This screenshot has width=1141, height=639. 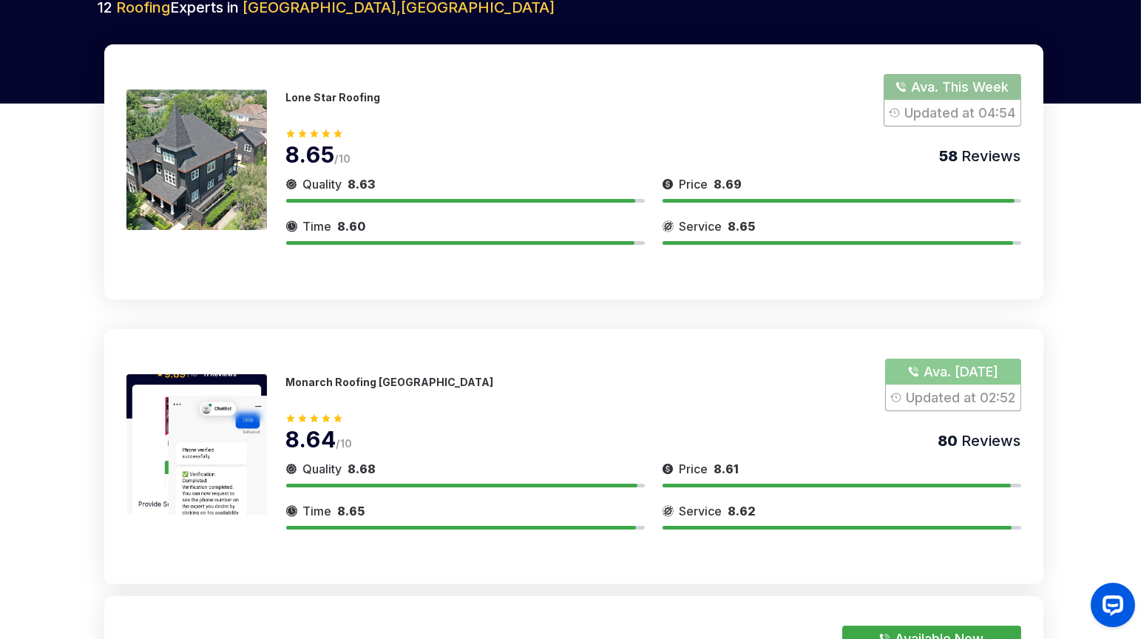 What do you see at coordinates (743, 511) in the screenshot?
I see `span: 8.62` at bounding box center [743, 511].